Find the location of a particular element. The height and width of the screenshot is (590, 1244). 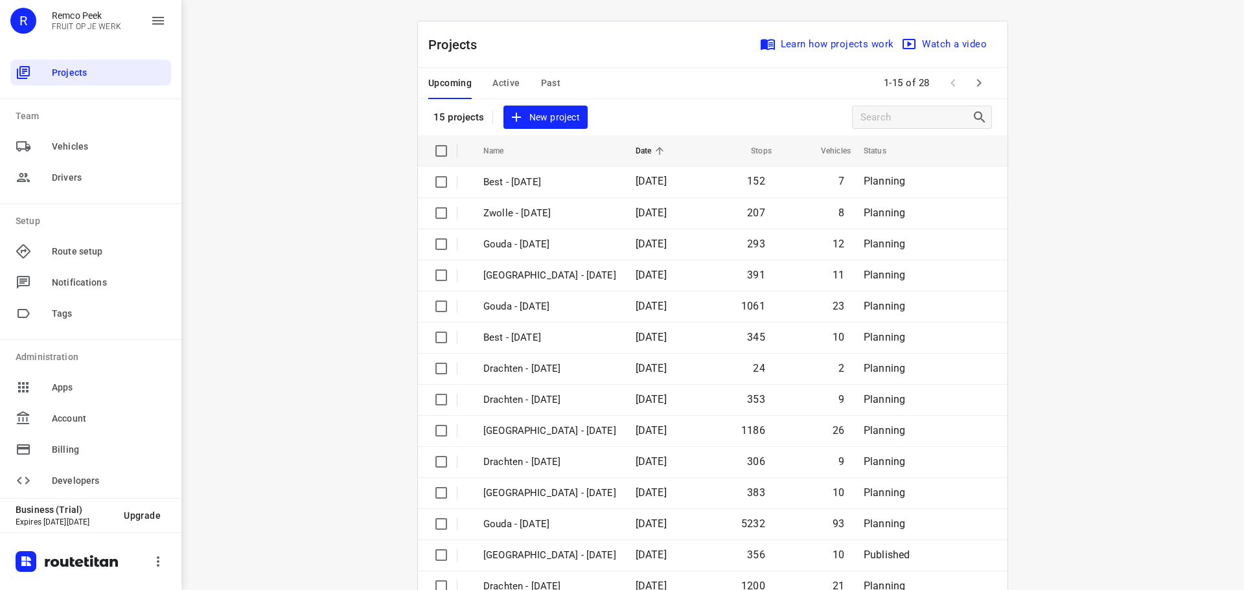

p: Gouda - Friday is located at coordinates (549, 244).